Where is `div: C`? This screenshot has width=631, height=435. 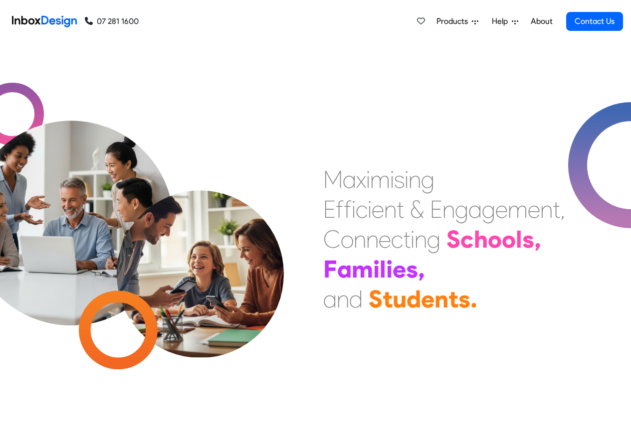 div: C is located at coordinates (331, 239).